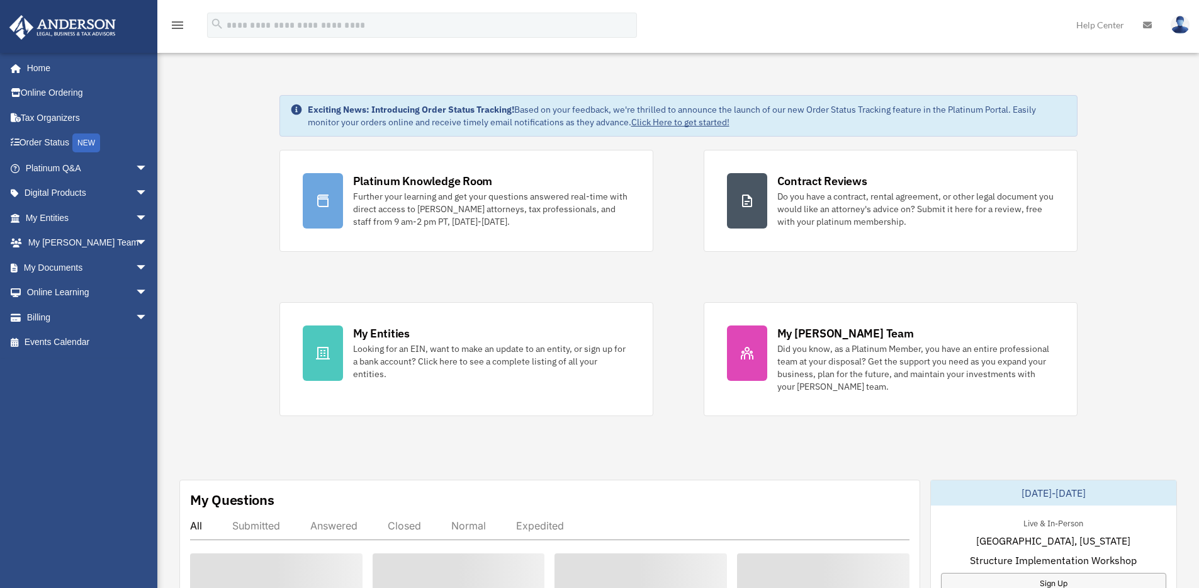 The height and width of the screenshot is (588, 1199). What do you see at coordinates (916, 368) in the screenshot?
I see `div: Did you know, as a Platinum Member, you have an entire professional team at your disposal? Get th...` at bounding box center [916, 368].